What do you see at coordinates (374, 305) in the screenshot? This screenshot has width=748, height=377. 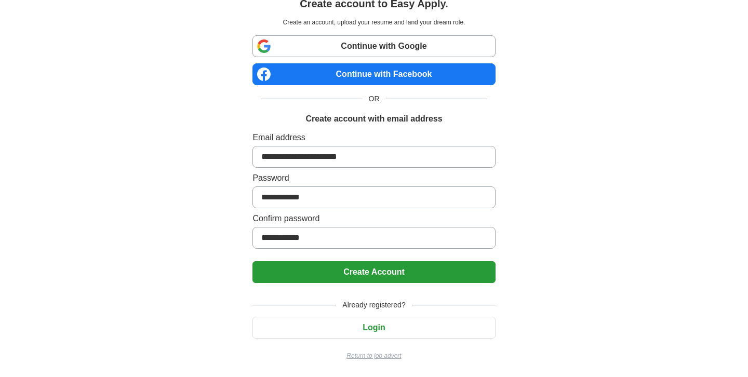 I see `span: Already registered?` at bounding box center [374, 305].